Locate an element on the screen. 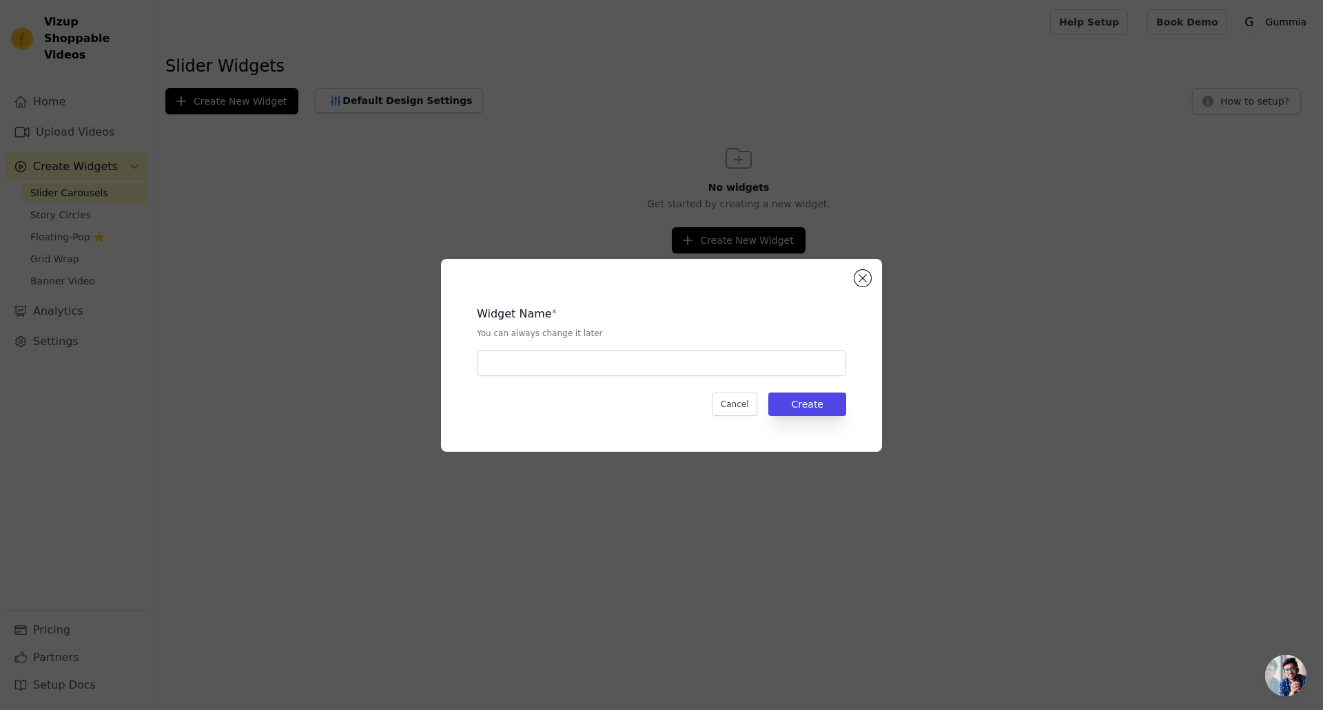  p: You can always change it later is located at coordinates (661, 333).